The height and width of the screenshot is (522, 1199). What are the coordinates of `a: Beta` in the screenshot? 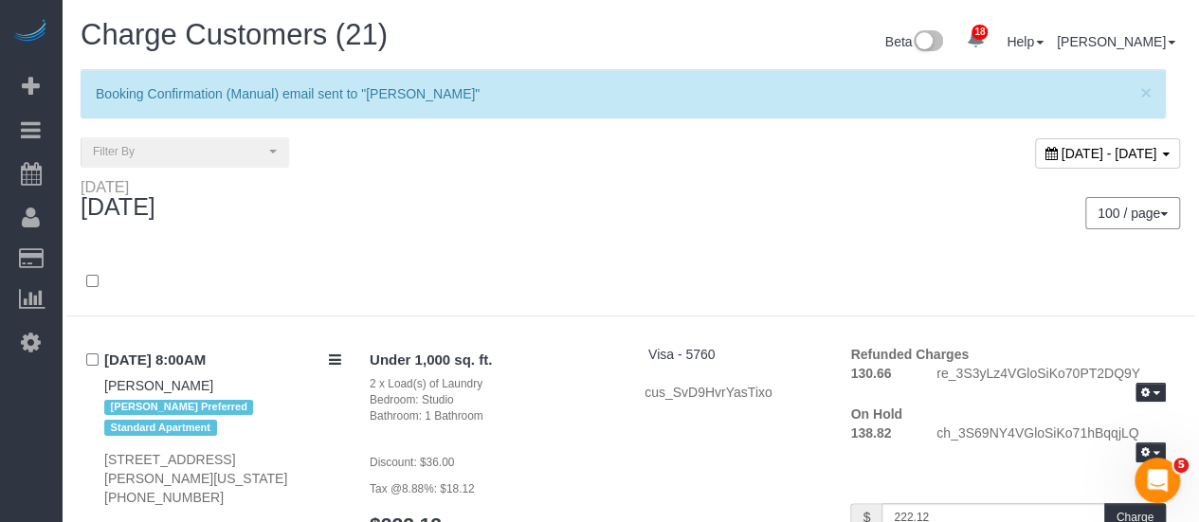 It's located at (914, 42).